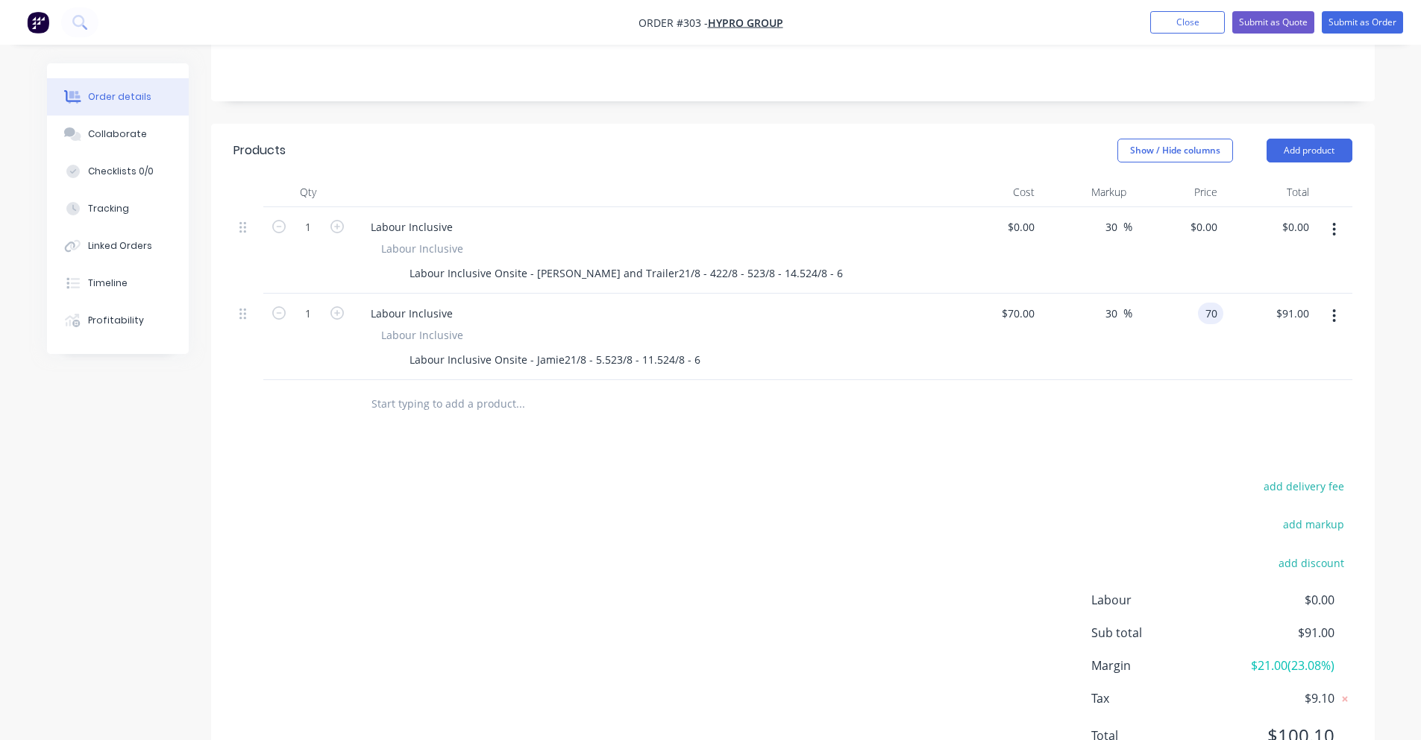 The width and height of the screenshot is (1421, 740). Describe the element at coordinates (118, 246) in the screenshot. I see `button: Linked Orders` at that location.